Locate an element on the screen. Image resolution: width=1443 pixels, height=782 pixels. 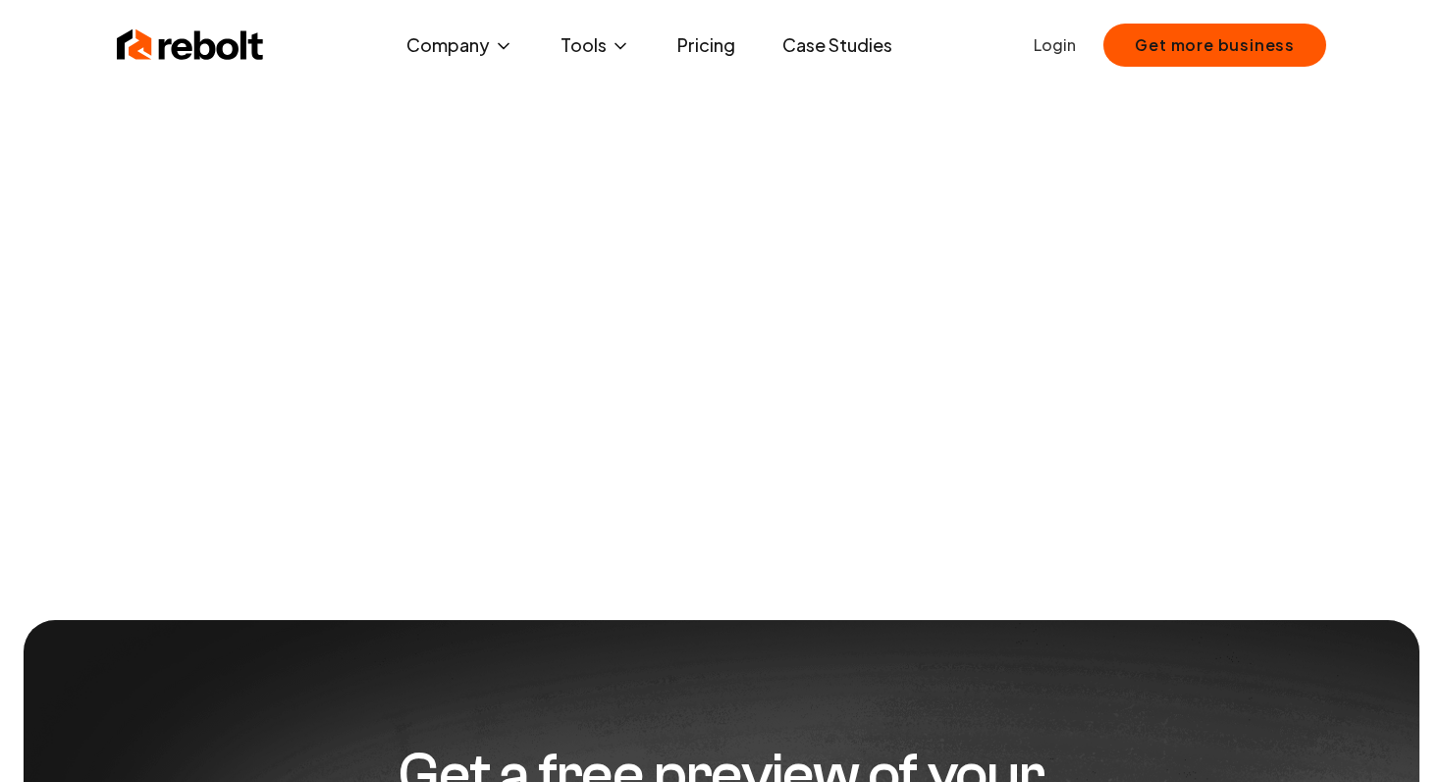
button: Get more business is located at coordinates (1214, 45).